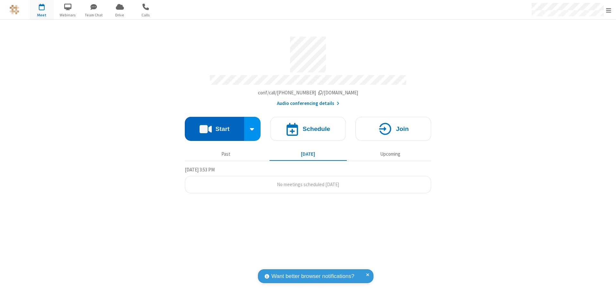 Image resolution: width=616 pixels, height=294 pixels. Describe the element at coordinates (226, 154) in the screenshot. I see `button: Past` at that location.